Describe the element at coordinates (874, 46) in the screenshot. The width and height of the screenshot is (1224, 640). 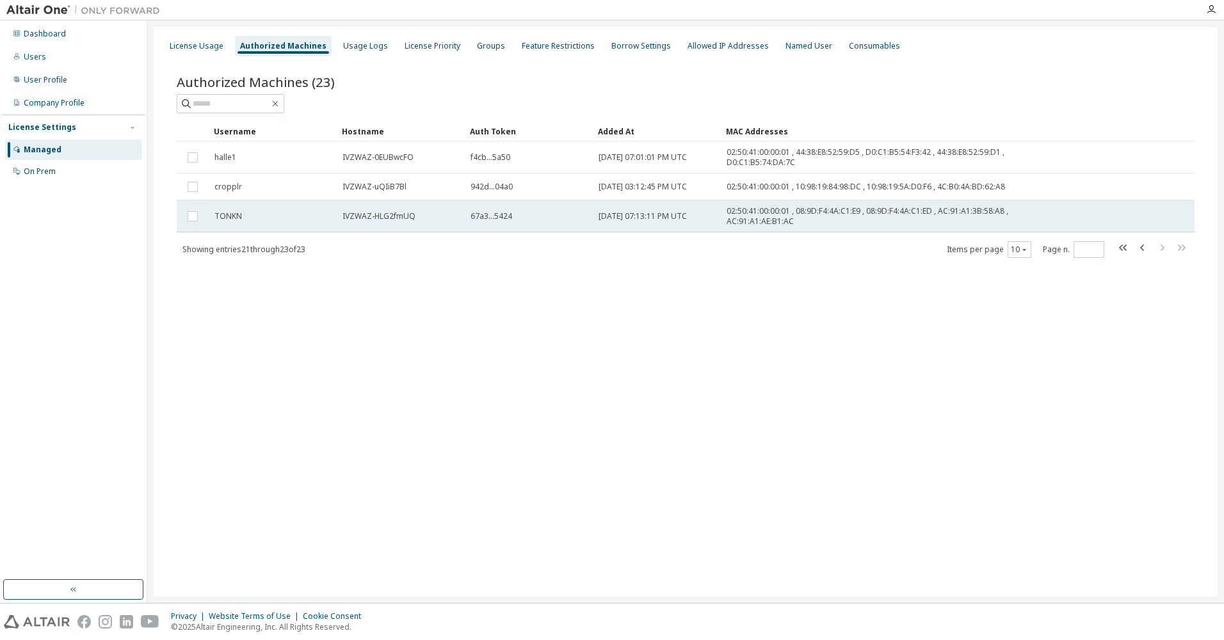
I see `div: Consumables` at that location.